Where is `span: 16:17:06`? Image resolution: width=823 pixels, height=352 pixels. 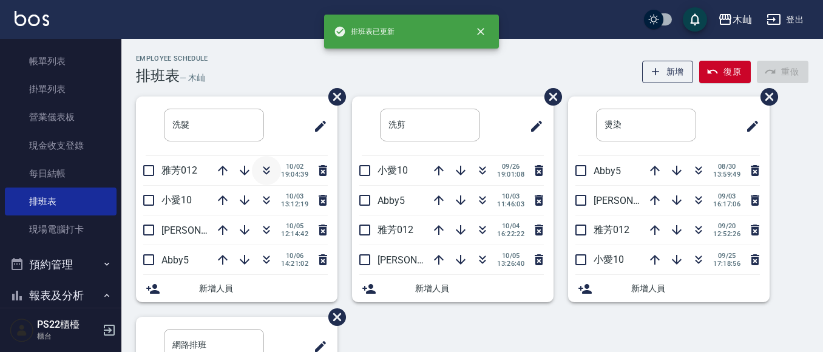 span: 16:17:06 is located at coordinates (727, 204).